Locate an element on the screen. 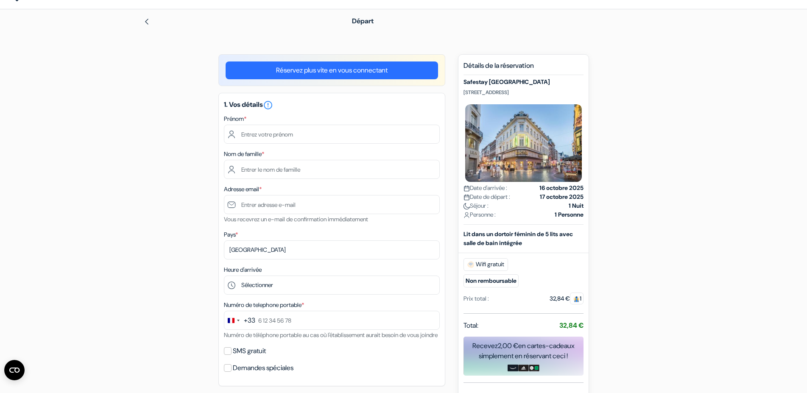 This screenshot has height=393, width=807. label: SMS gratuit is located at coordinates (249, 351).